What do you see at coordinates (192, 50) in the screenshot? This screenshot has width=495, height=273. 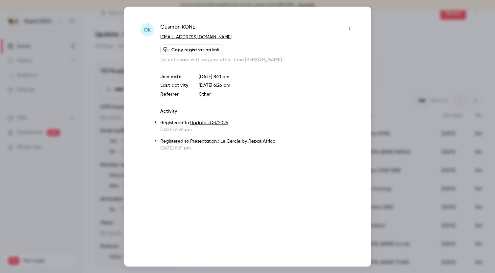 I see `button: Copy registration link` at bounding box center [192, 50].